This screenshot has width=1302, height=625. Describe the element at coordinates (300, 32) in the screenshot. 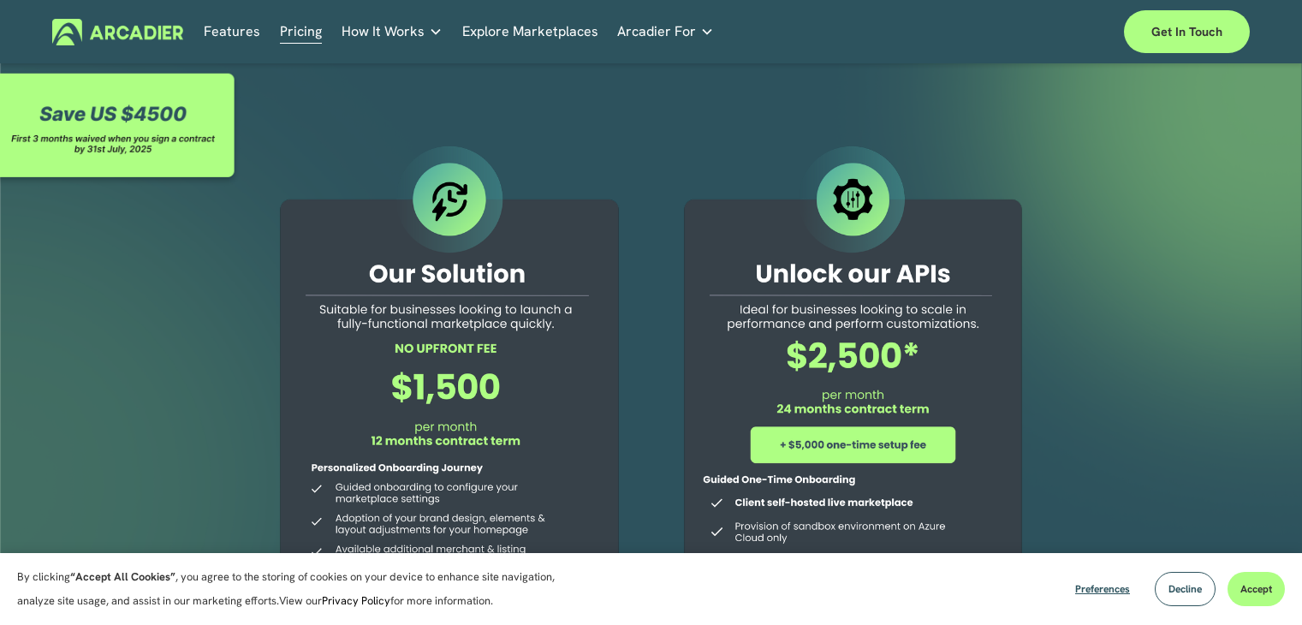

I see `a: Pricing` at that location.